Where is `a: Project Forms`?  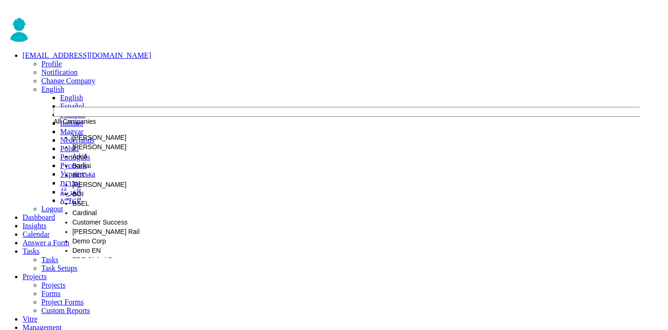 a: Project Forms is located at coordinates (63, 301).